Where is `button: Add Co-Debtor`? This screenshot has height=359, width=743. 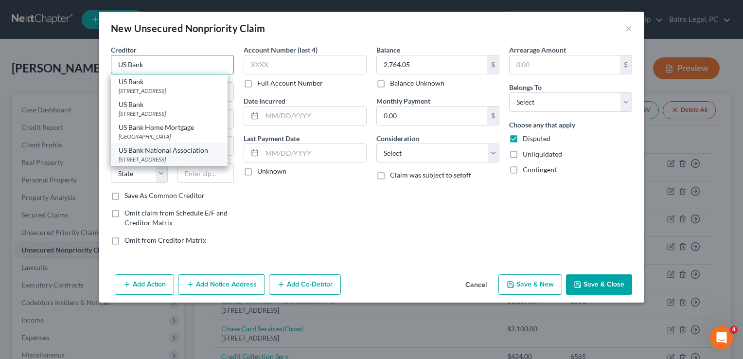 button: Add Co-Debtor is located at coordinates (305, 284).